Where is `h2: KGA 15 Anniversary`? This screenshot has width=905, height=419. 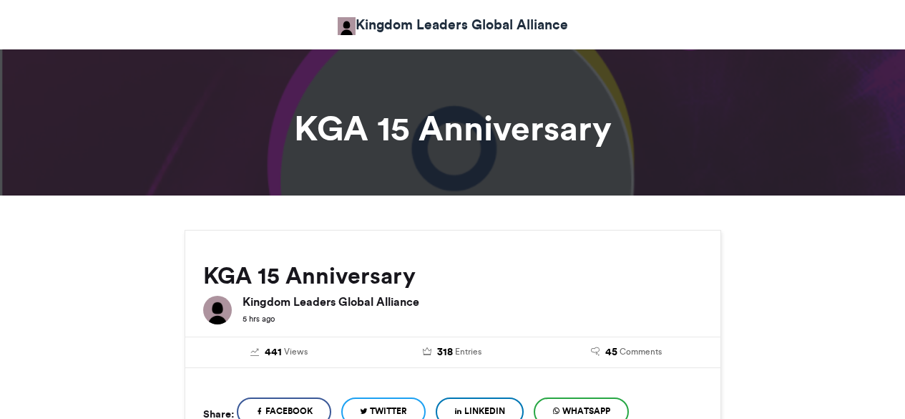
h2: KGA 15 Anniversary is located at coordinates (453, 276).